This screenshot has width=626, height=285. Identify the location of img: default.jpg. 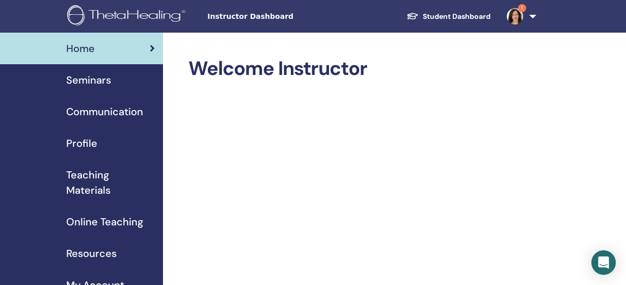
(515, 16).